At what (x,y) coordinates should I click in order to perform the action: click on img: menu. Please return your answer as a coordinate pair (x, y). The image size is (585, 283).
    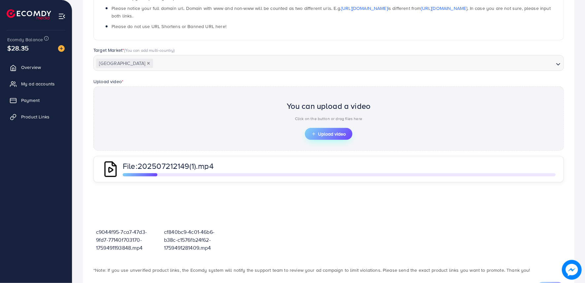
    Looking at the image, I should click on (62, 16).